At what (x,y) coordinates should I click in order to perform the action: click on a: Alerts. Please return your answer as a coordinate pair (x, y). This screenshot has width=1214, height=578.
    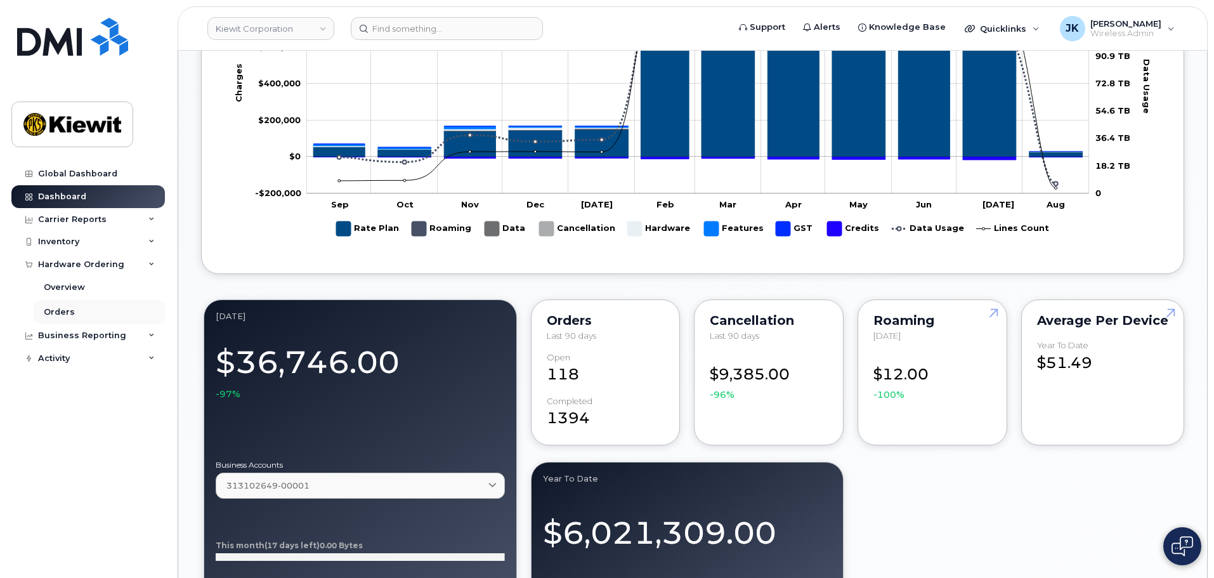
    Looking at the image, I should click on (822, 27).